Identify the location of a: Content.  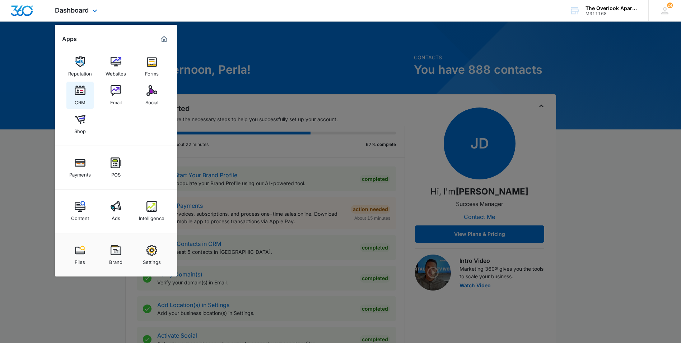
(80, 211).